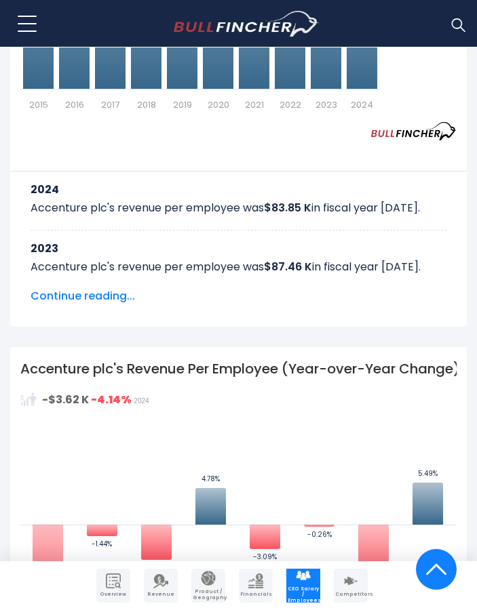 The image size is (477, 610). What do you see at coordinates (141, 401) in the screenshot?
I see `span: 2024` at bounding box center [141, 401].